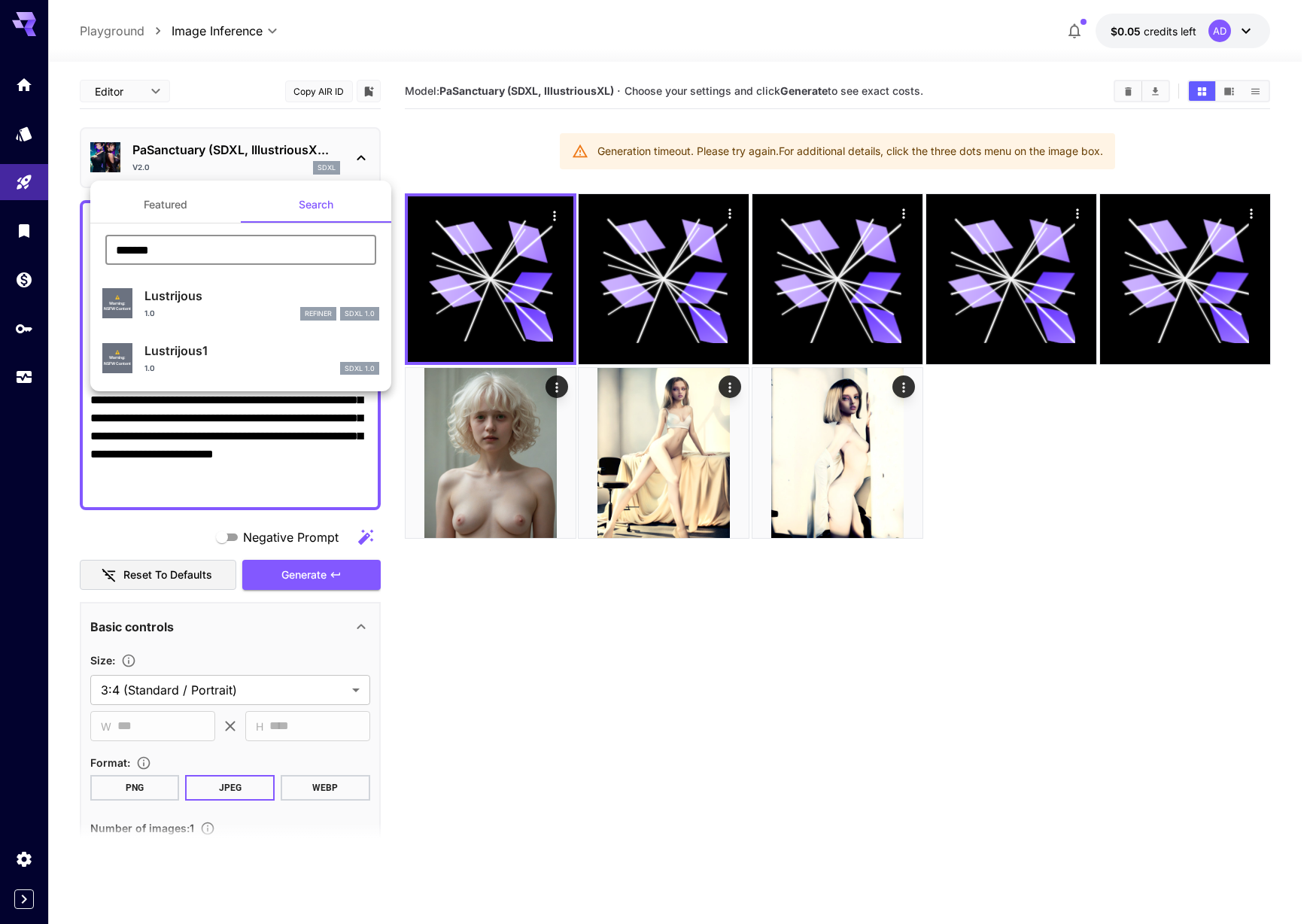 The height and width of the screenshot is (924, 1313). I want to click on button: Featured, so click(166, 205).